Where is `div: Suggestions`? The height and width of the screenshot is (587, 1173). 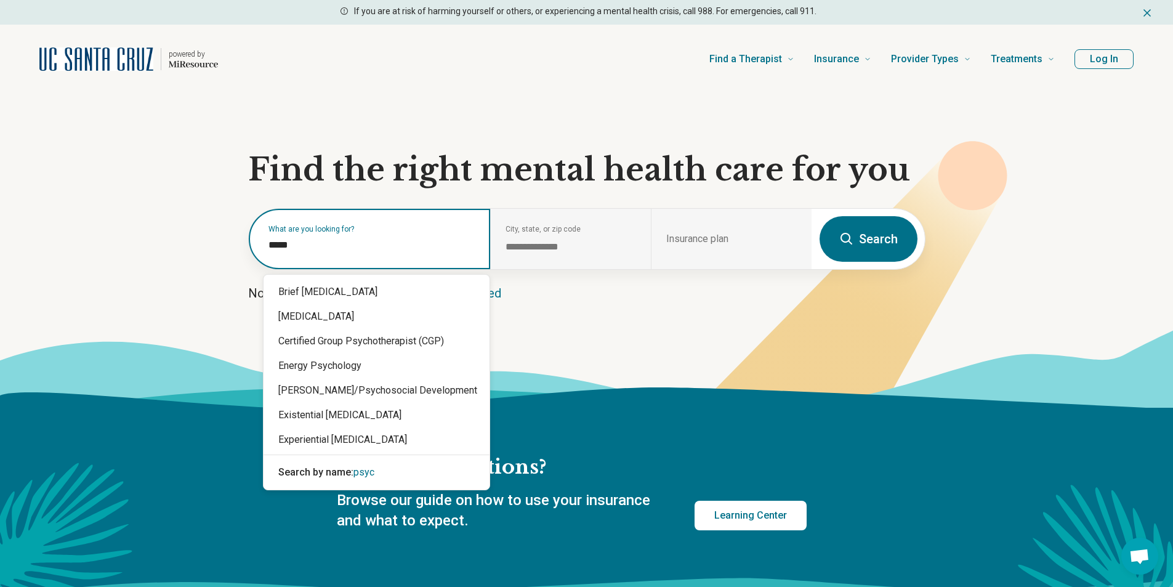
div: Suggestions is located at coordinates (376, 382).